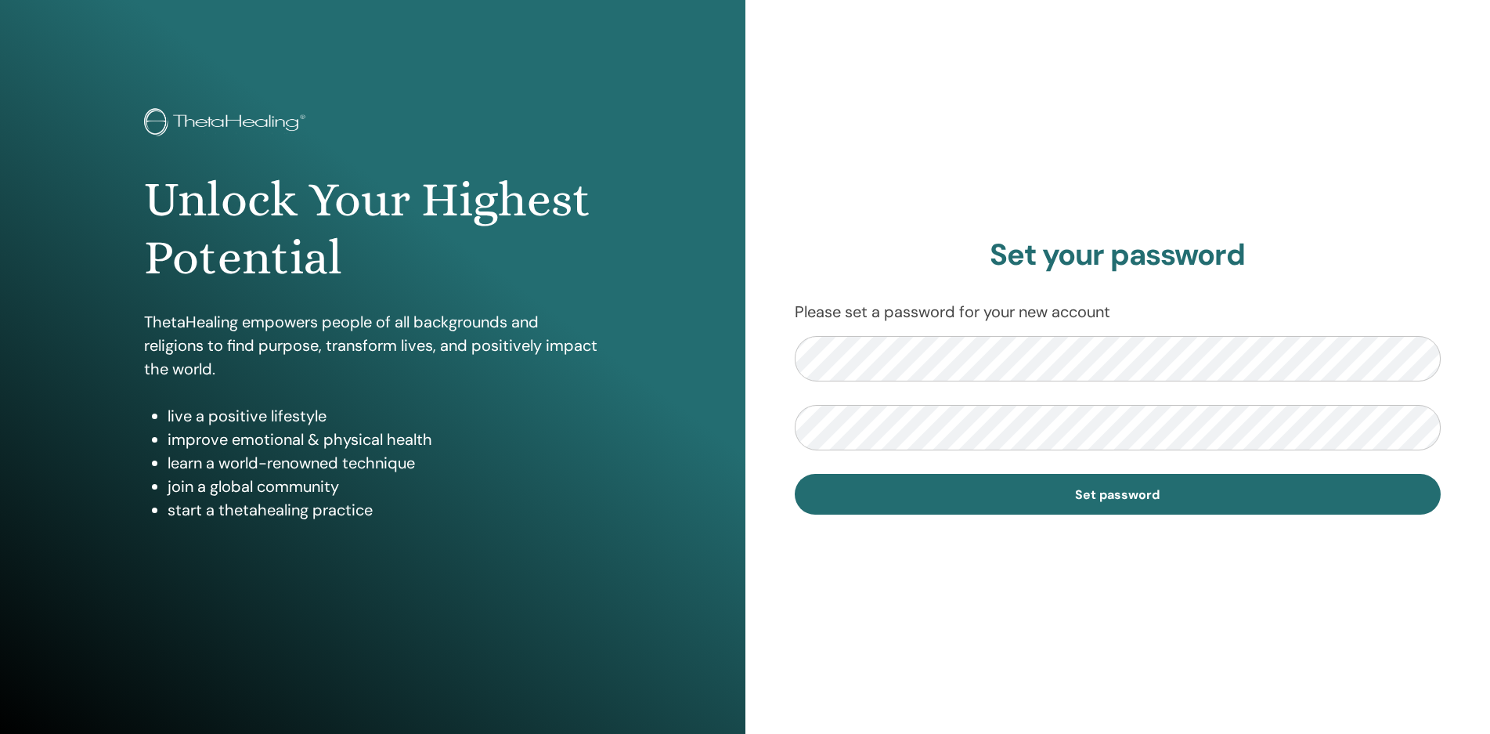 The image size is (1490, 734). What do you see at coordinates (1118, 494) in the screenshot?
I see `button: Set password` at bounding box center [1118, 494].